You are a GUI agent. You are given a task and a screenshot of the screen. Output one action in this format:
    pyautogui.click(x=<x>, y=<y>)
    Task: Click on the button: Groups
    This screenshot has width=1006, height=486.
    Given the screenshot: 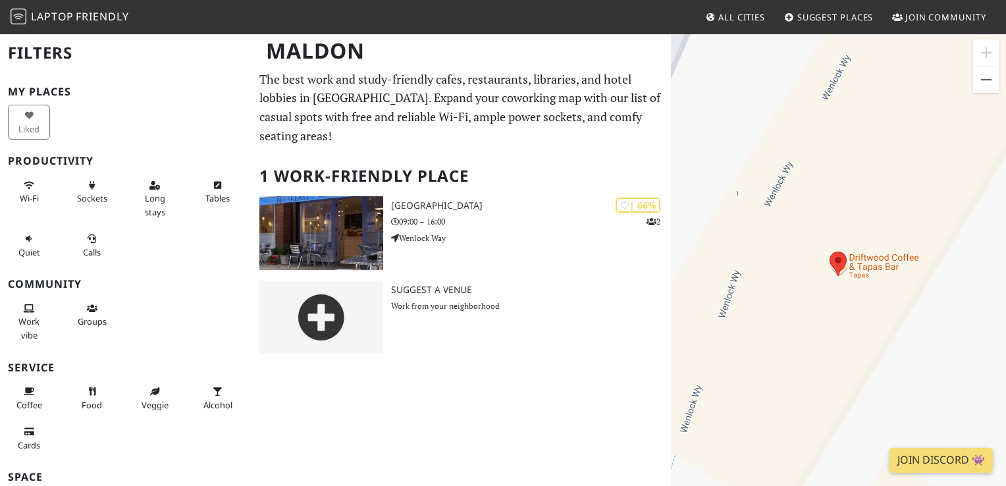 What is the action you would take?
    pyautogui.click(x=92, y=315)
    